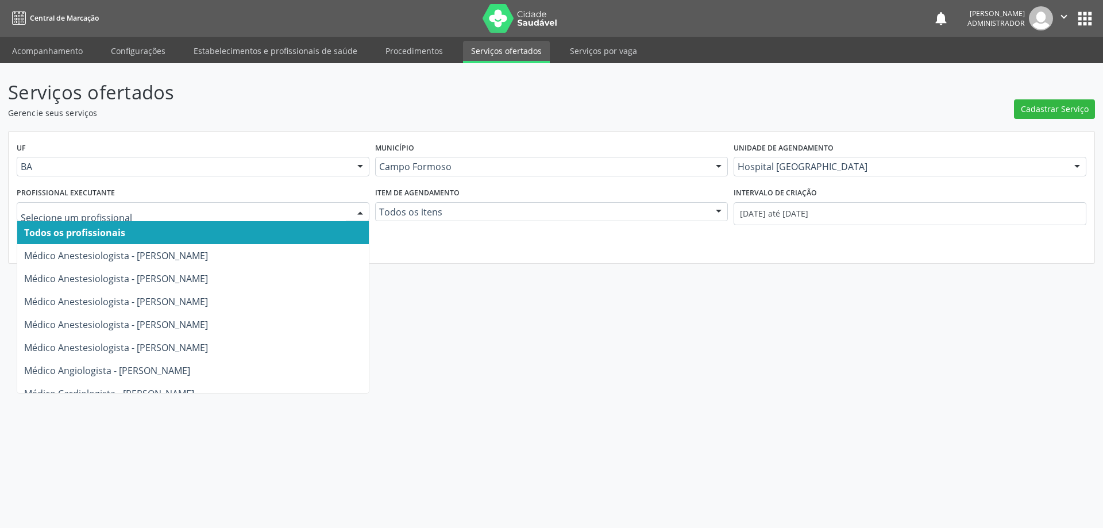 This screenshot has width=1103, height=528. I want to click on span: BA, so click(183, 167).